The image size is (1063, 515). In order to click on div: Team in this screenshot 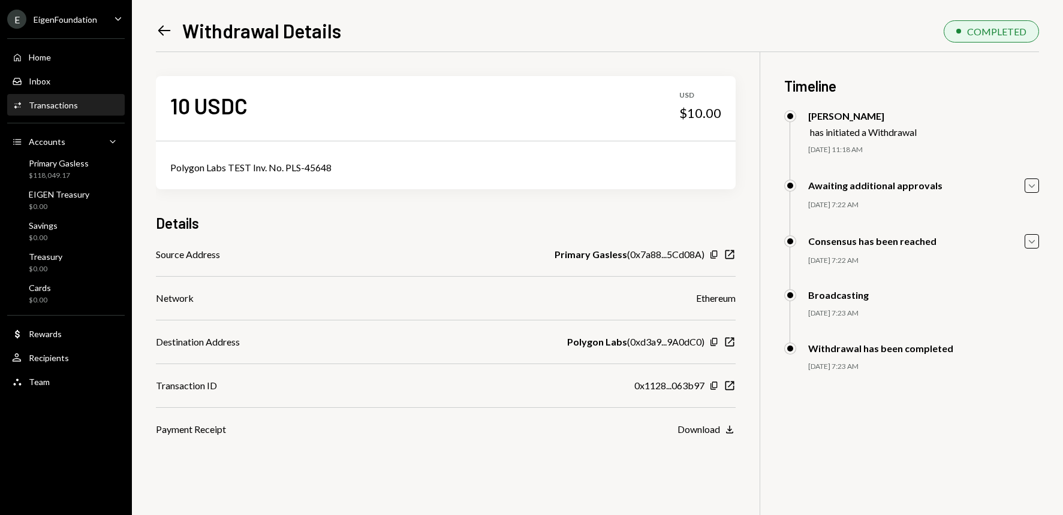, I will do `click(39, 382)`.